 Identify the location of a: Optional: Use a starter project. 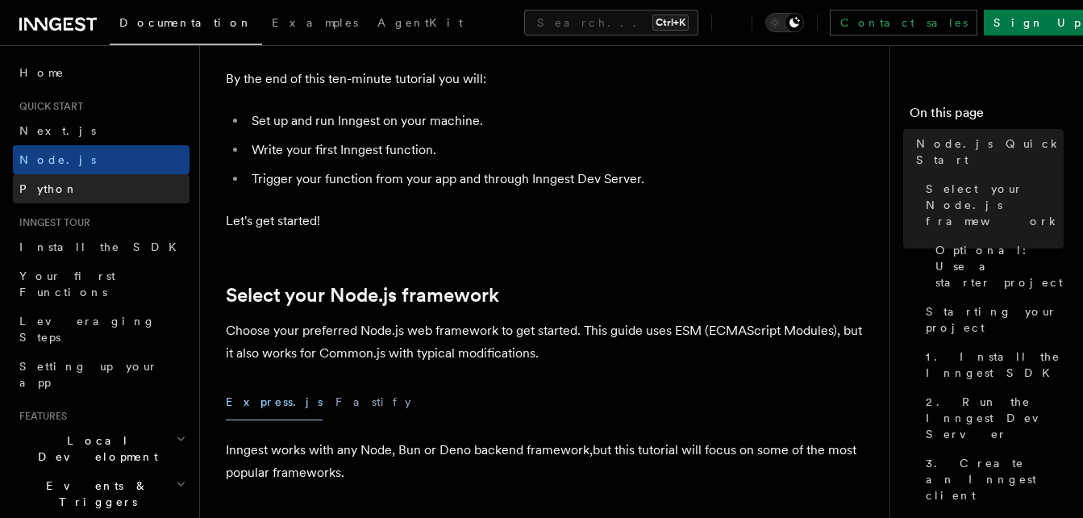
(996, 266).